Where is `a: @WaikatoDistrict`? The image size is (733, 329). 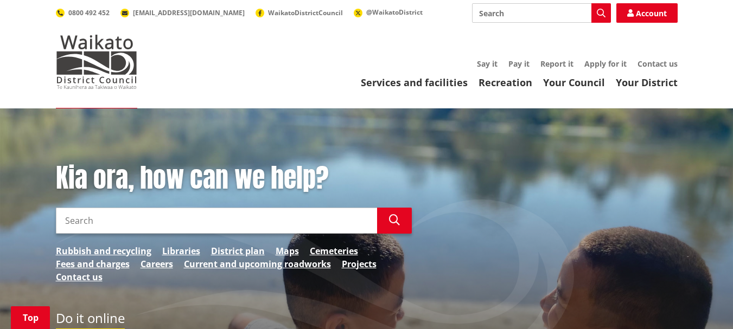
a: @WaikatoDistrict is located at coordinates (388, 12).